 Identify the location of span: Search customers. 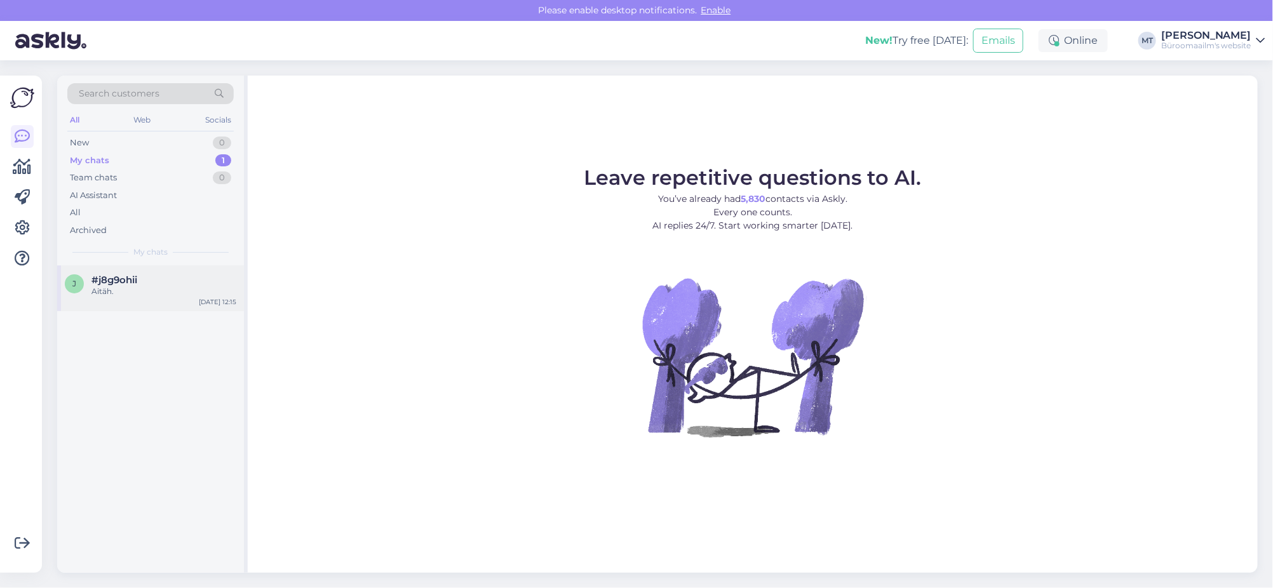
(119, 93).